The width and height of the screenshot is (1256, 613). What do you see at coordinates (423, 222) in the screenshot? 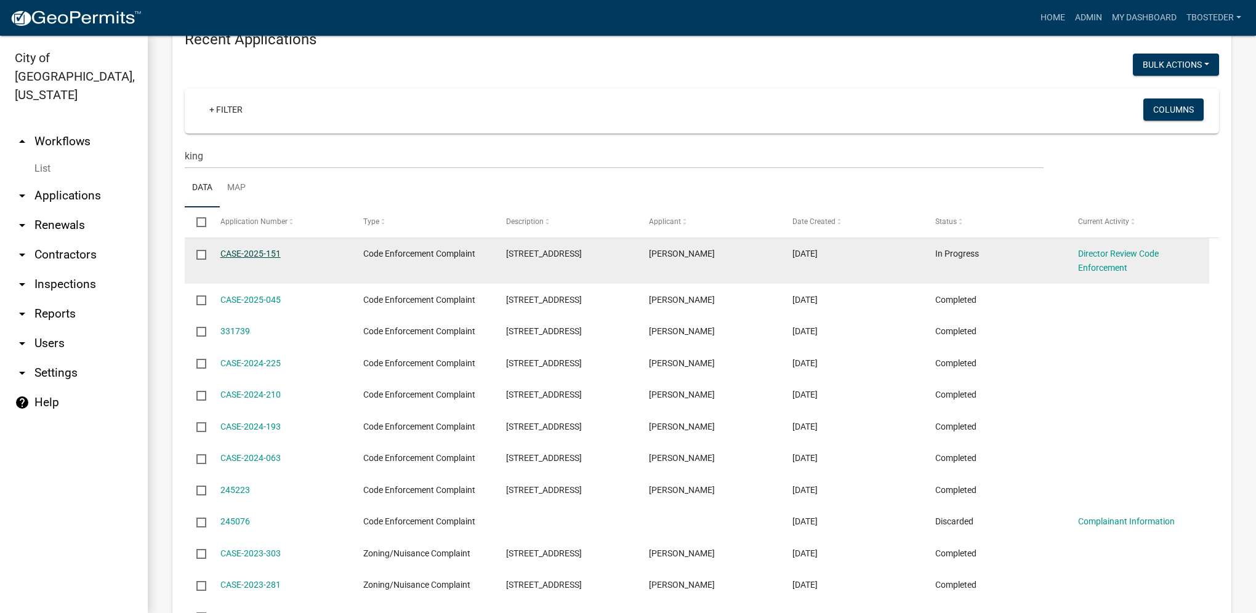
I see `datatable-header-cell: Type` at bounding box center [423, 222].